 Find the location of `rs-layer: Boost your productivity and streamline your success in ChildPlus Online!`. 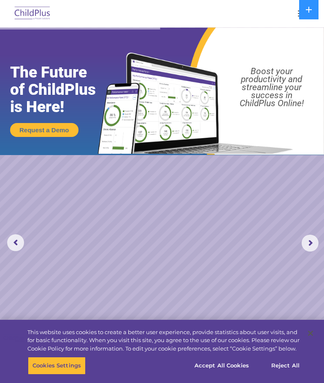

rs-layer: Boost your productivity and streamline your success in ChildPlus Online! is located at coordinates (271, 87).